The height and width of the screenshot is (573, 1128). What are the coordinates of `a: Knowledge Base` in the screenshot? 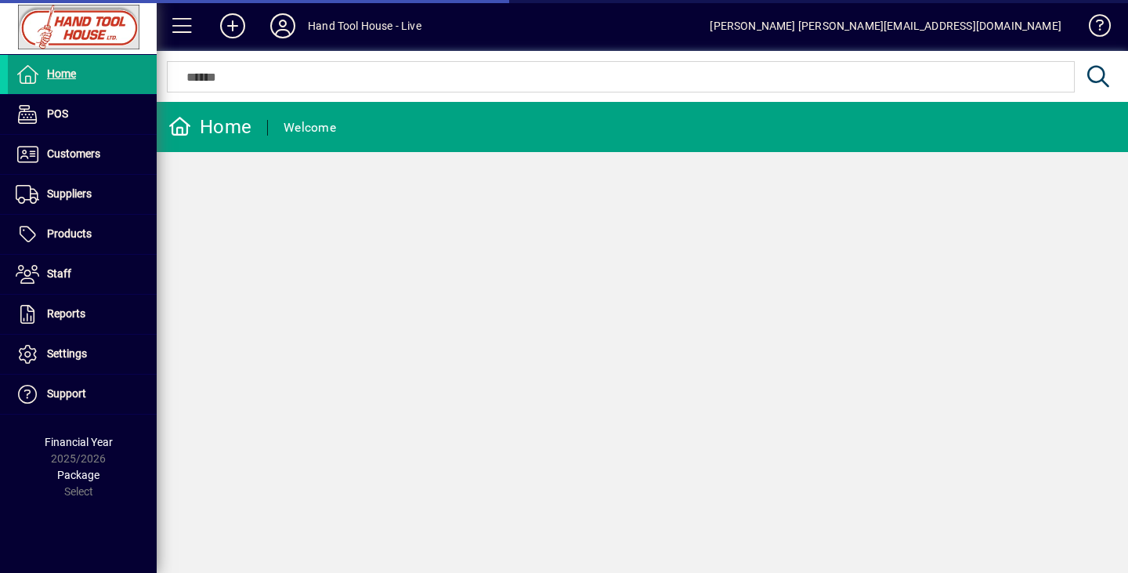 It's located at (1093, 28).